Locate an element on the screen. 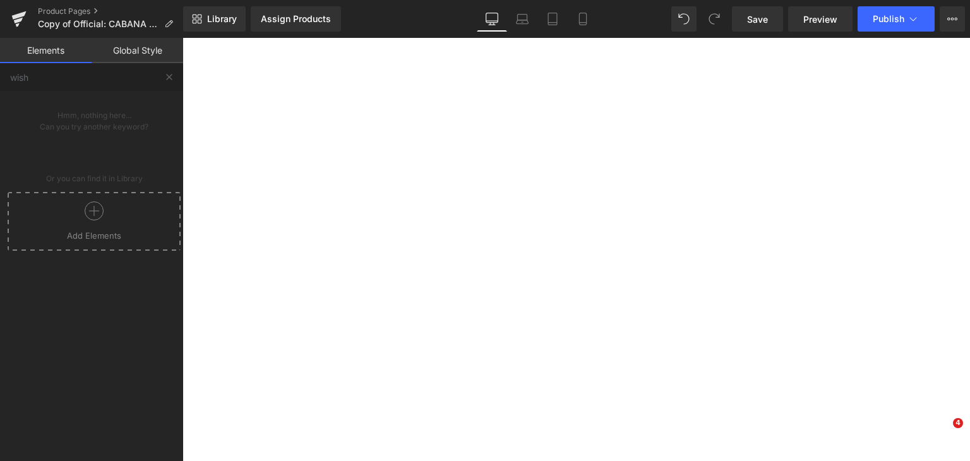  a: Tablet is located at coordinates (553, 19).